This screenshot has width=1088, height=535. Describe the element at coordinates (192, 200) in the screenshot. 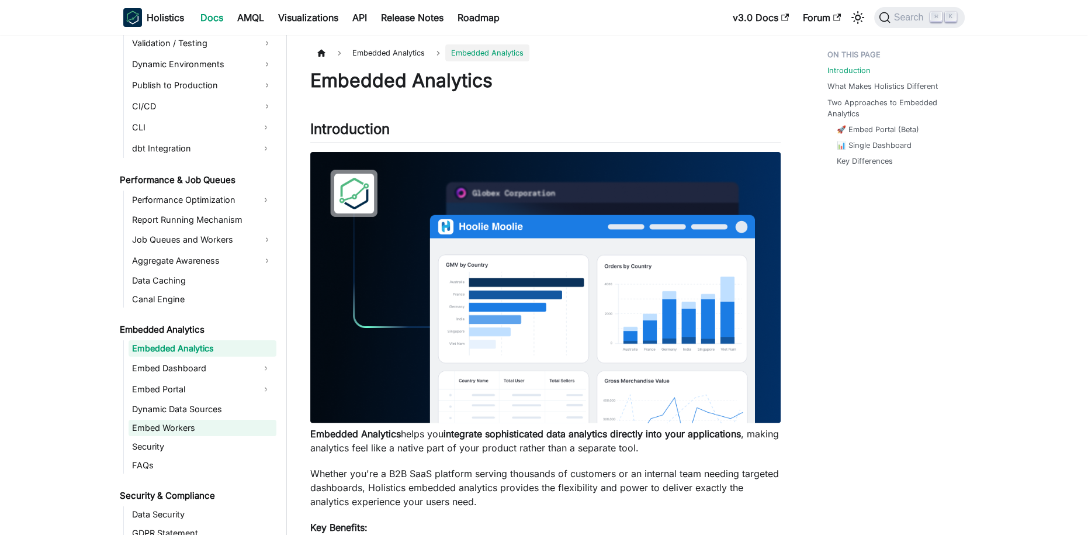

I see `a: Performance Optimization` at that location.